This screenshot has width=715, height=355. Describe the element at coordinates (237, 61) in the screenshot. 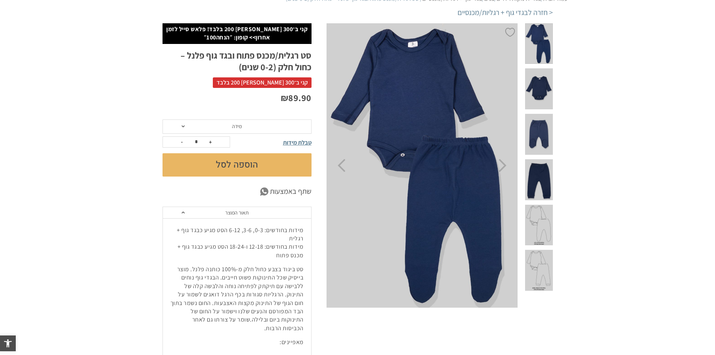

I see `h1: סט רגלית/מכנס פתוח ובגד גוף פלנל – כחול חלק (0-2 שנים)` at that location.